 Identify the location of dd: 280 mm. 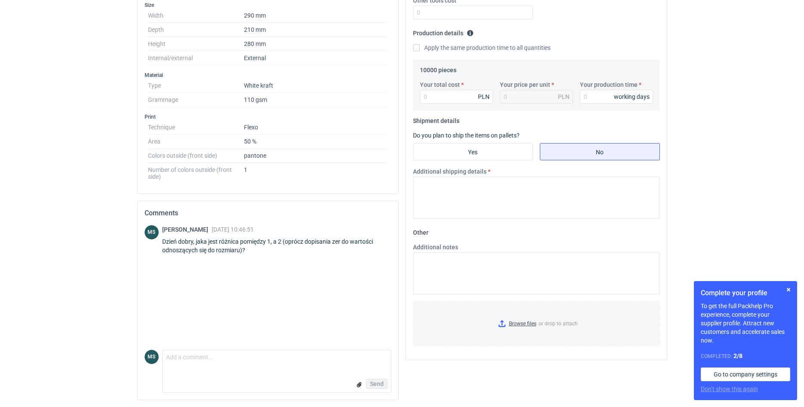
(316, 44).